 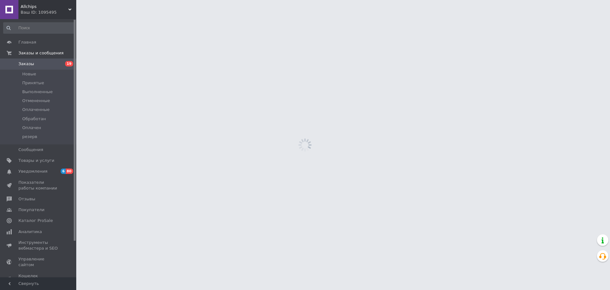 I want to click on span: Заказы и сообщения, so click(x=41, y=53).